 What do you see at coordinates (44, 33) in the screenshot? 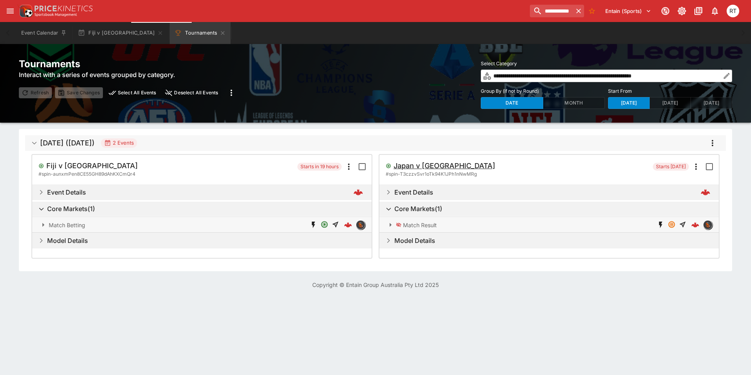
I see `button: Event Calendar` at bounding box center [44, 33].